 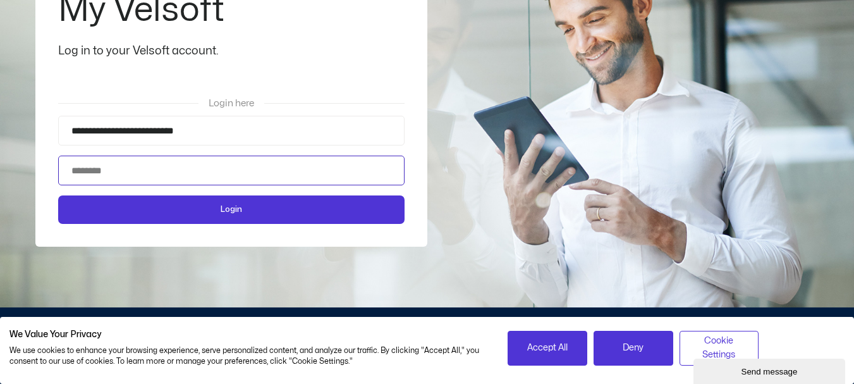 What do you see at coordinates (720, 348) in the screenshot?
I see `span: Cookie Settings` at bounding box center [720, 348].